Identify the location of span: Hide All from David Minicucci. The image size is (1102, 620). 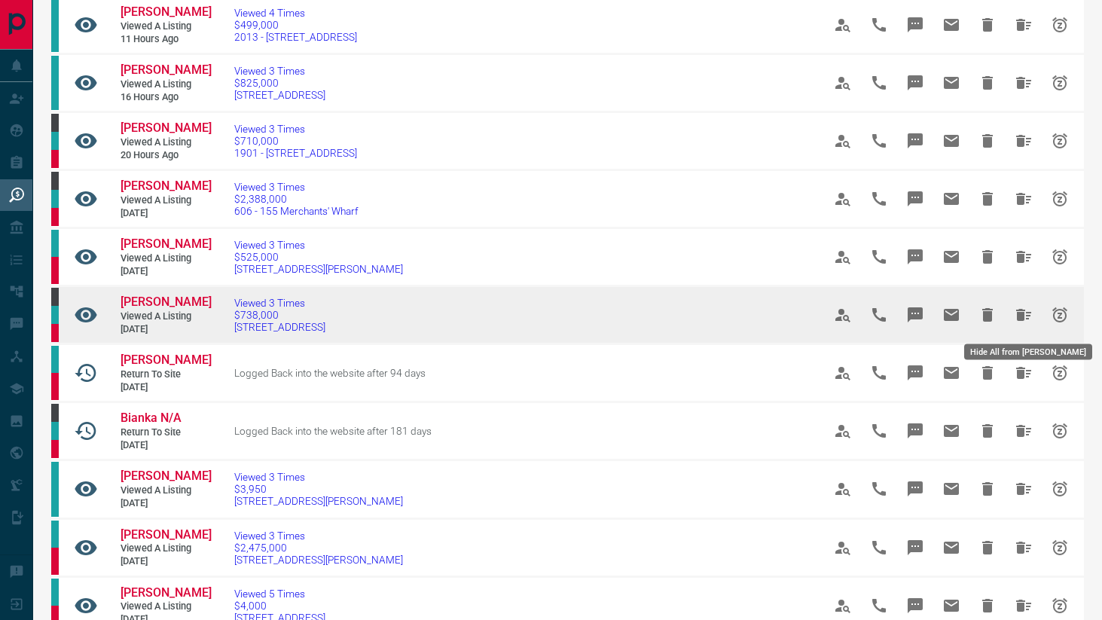
(1024, 315).